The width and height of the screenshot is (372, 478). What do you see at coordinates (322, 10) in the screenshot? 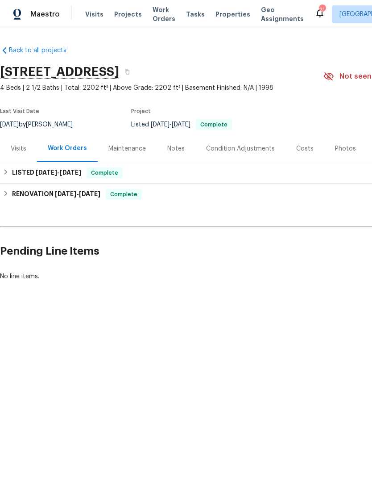
I see `div: 21` at bounding box center [322, 10].